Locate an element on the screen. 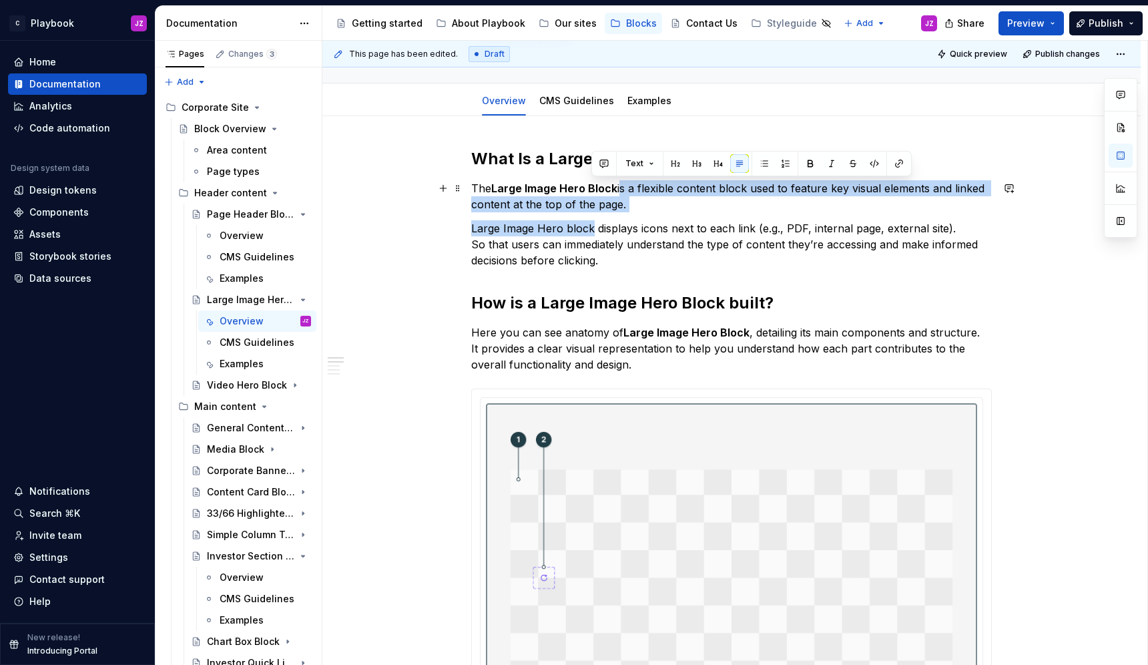  span: Publish is located at coordinates (1106, 23).